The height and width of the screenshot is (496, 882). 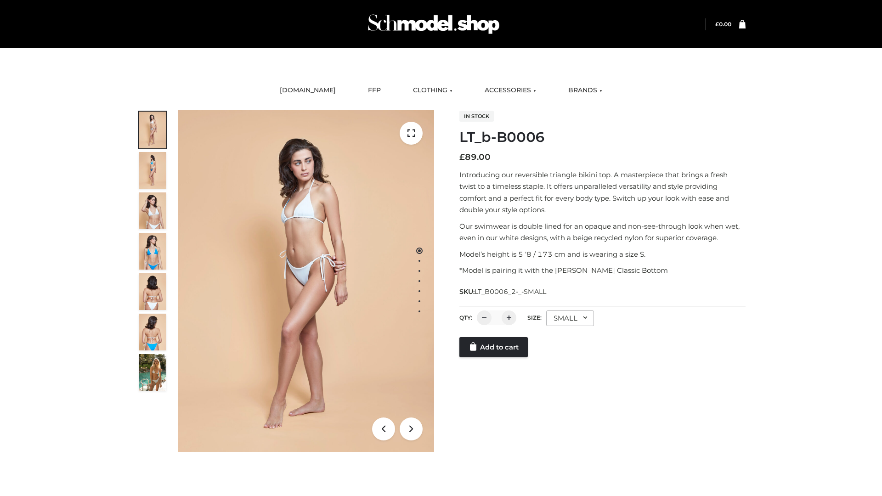 What do you see at coordinates (306, 281) in the screenshot?
I see `img: ArielClassicBikiniTop_CloudNine_AzureSky_OW114ECO_1` at bounding box center [306, 281].